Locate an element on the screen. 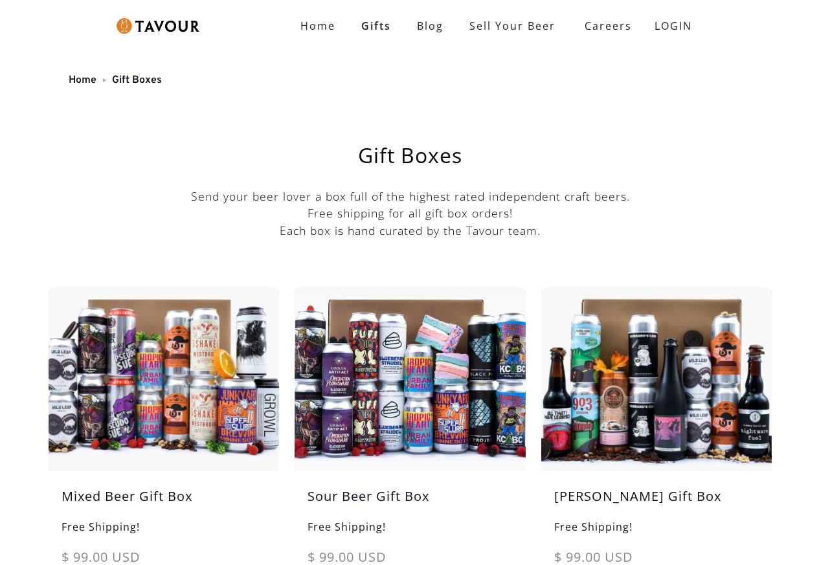  h5: Mixed Beer Gift Box is located at coordinates (164, 503).